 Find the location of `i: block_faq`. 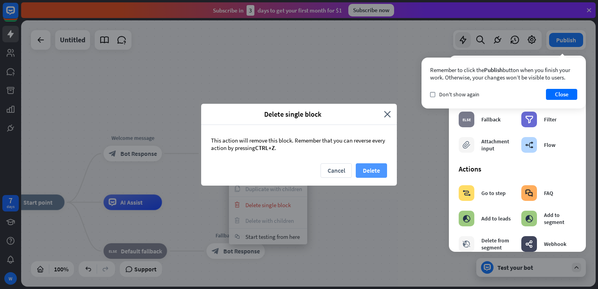

i: block_faq is located at coordinates (529, 193).